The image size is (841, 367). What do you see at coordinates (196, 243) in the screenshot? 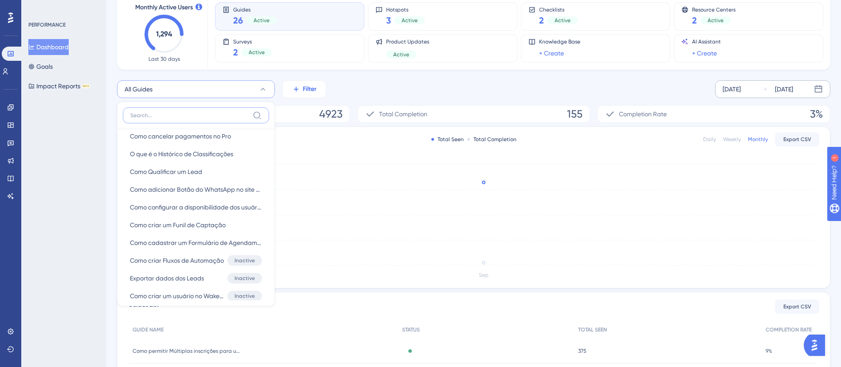
I see `span: Como cadastrar um Formulário de Agendamento de Visitas` at bounding box center [196, 243].